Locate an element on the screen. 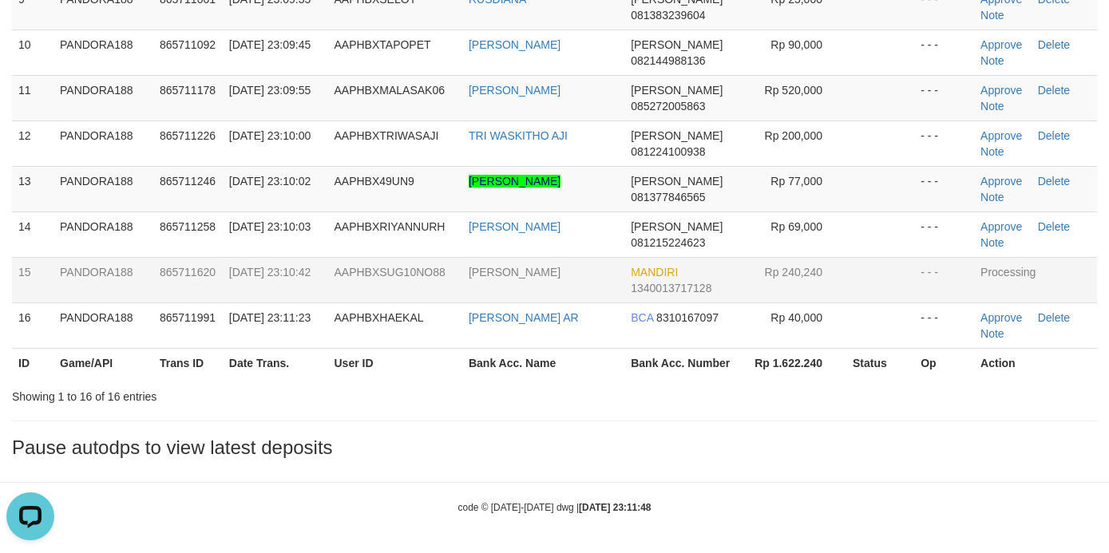 Image resolution: width=1109 pixels, height=553 pixels. th: Rp 1.622.240 is located at coordinates (794, 363).